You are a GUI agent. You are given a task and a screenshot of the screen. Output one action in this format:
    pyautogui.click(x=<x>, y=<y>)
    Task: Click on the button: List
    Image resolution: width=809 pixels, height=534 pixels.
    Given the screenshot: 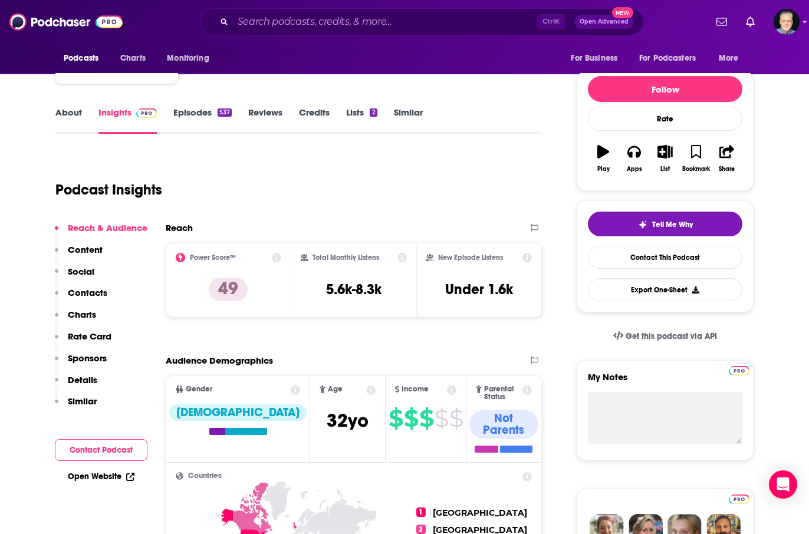 What is the action you would take?
    pyautogui.click(x=665, y=159)
    